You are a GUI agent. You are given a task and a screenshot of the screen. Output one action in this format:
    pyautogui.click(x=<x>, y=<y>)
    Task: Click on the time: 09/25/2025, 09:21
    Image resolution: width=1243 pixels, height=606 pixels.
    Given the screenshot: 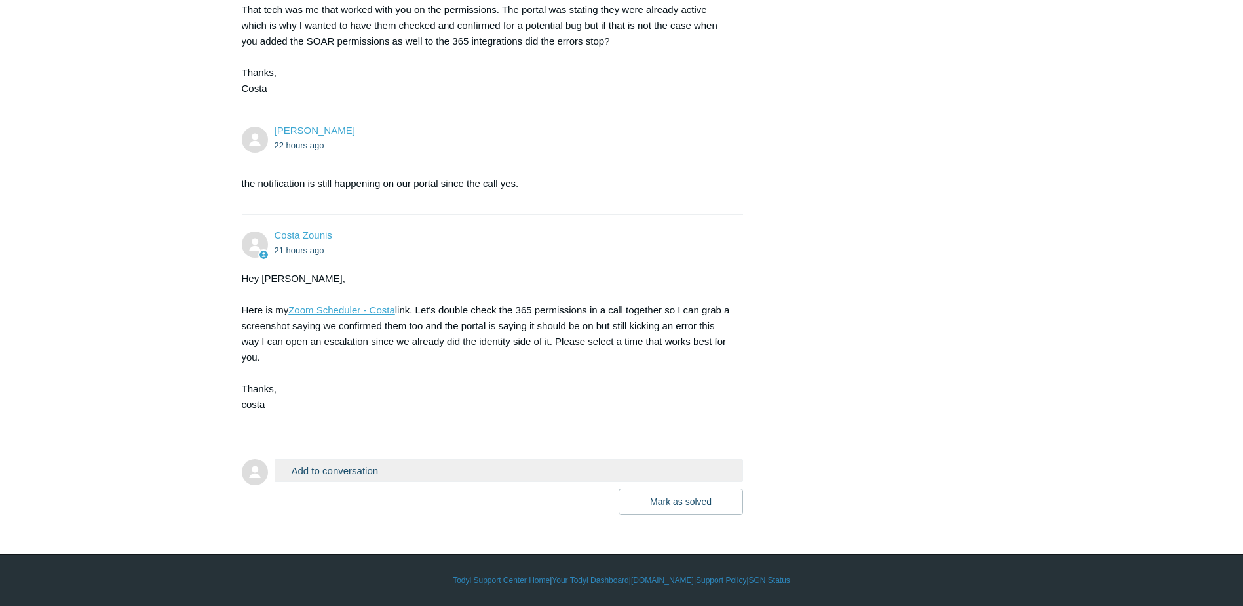 What is the action you would take?
    pyautogui.click(x=299, y=145)
    